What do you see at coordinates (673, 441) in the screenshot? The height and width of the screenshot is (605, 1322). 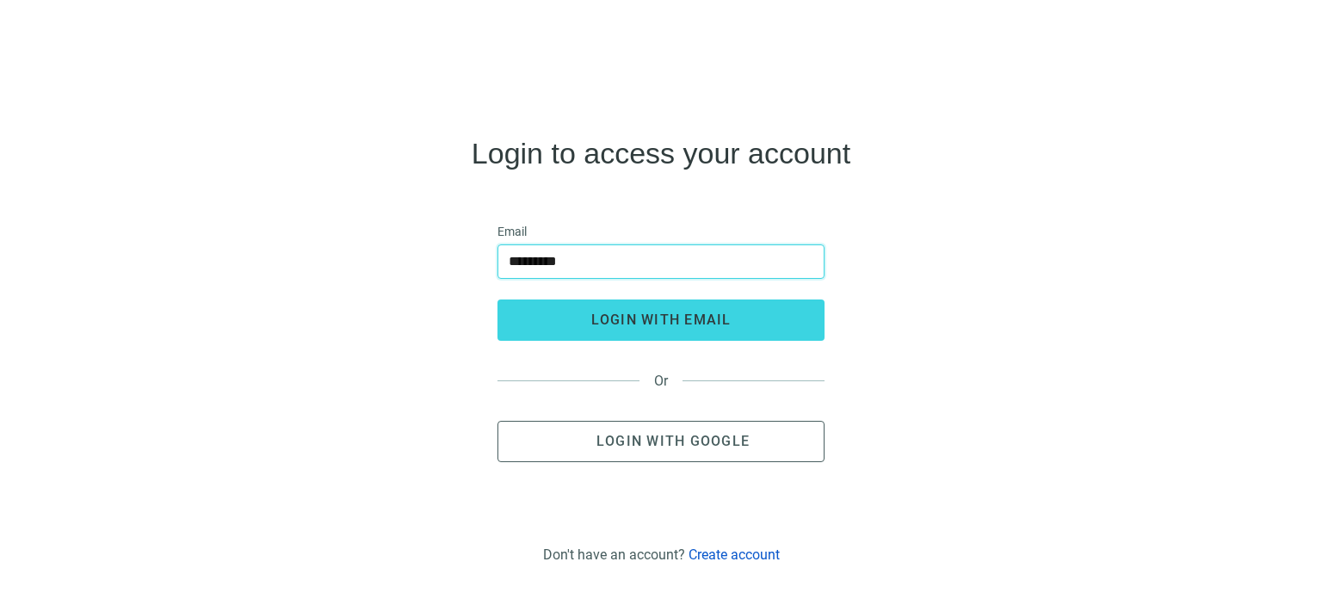 I see `span: Login with Google` at bounding box center [673, 441].